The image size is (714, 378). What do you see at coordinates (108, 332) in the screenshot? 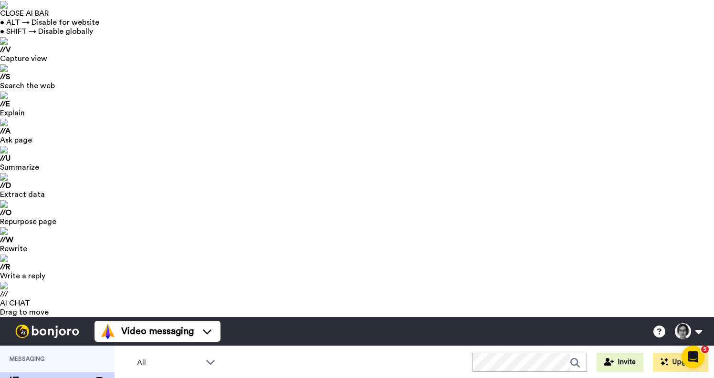
I see `img: vm-color.svg` at bounding box center [108, 332].